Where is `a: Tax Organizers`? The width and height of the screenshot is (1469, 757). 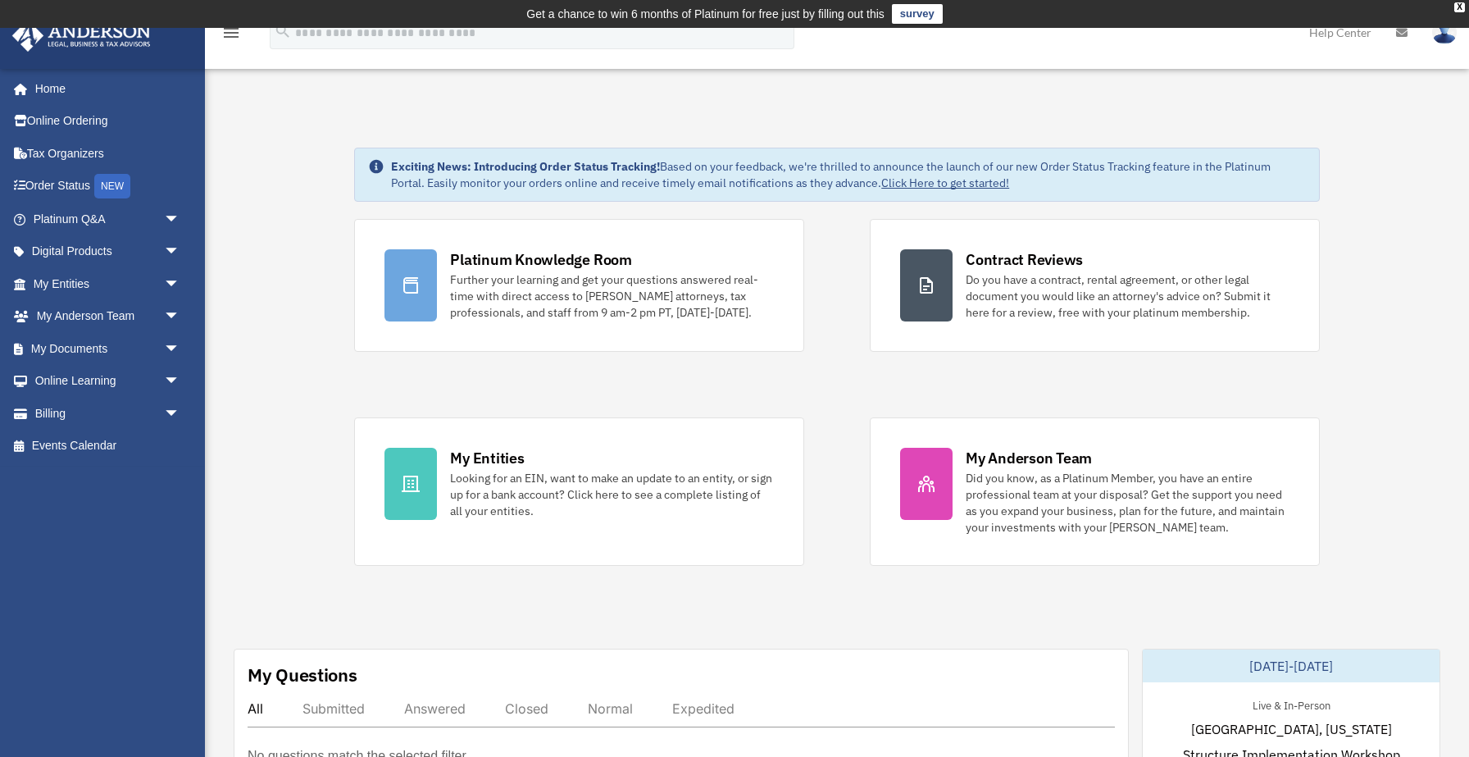 a: Tax Organizers is located at coordinates (108, 153).